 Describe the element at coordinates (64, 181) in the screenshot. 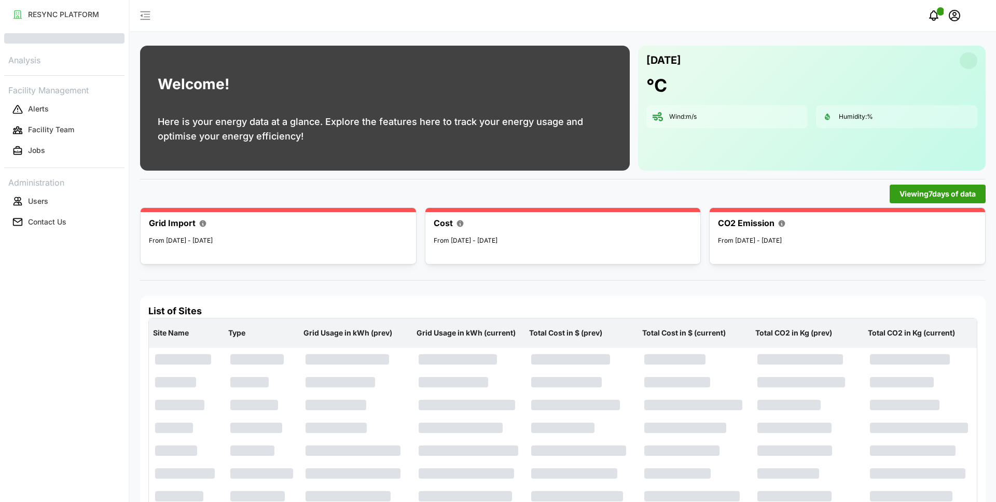

I see `p: Administration` at that location.